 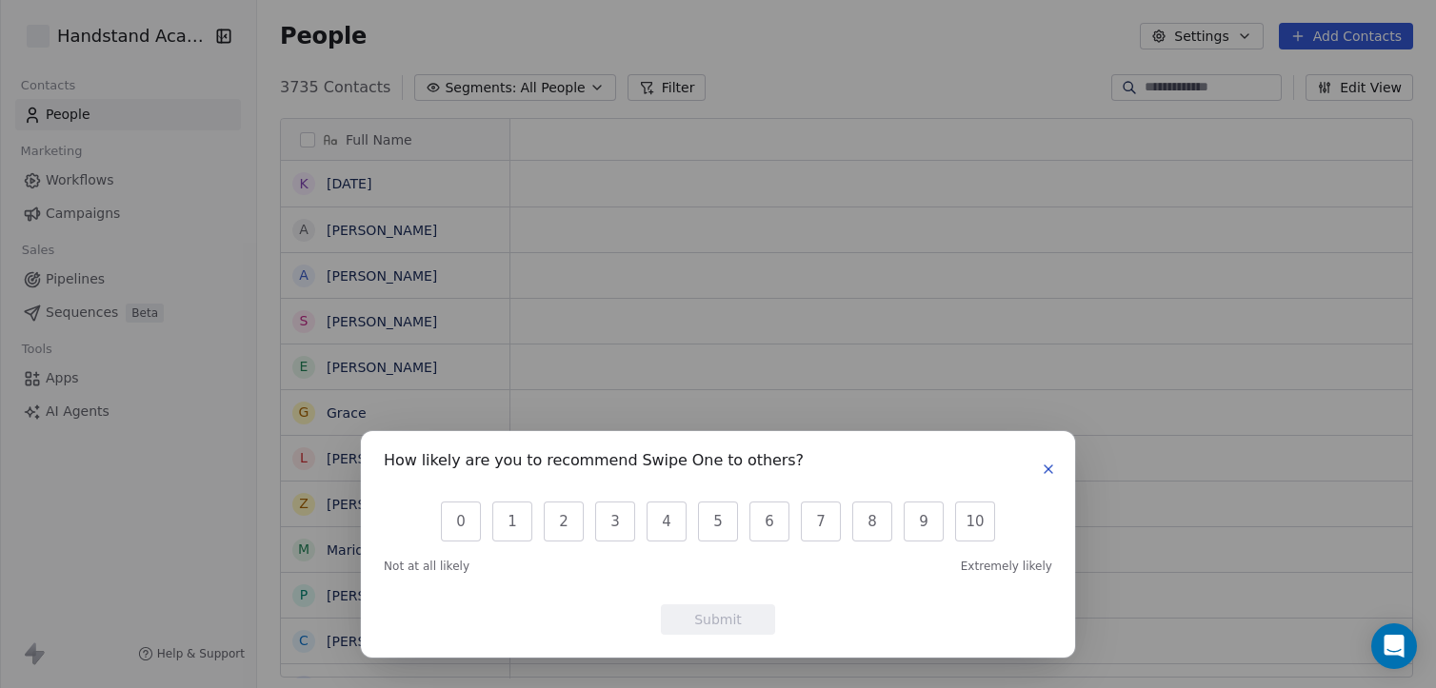 What do you see at coordinates (1006, 566) in the screenshot?
I see `span: Extremely likely` at bounding box center [1006, 566].